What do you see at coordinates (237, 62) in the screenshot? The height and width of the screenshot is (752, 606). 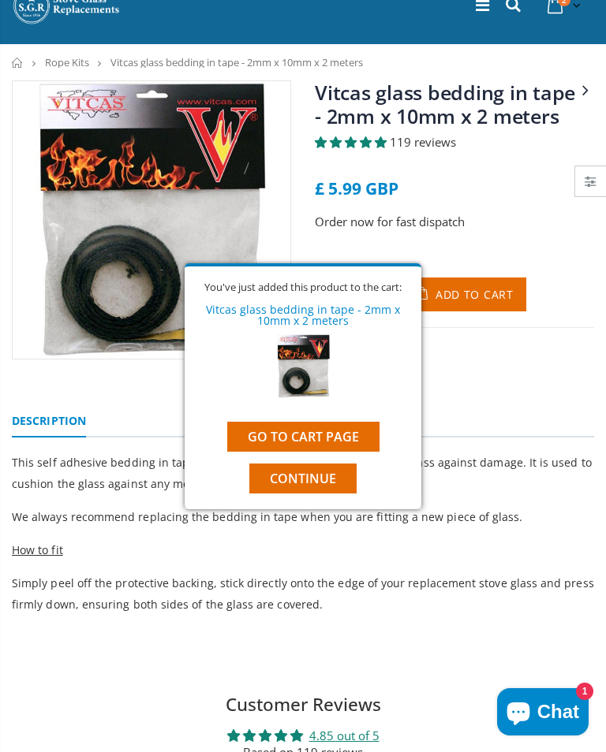 I see `span: Vitcas glass bedding in tape - 2mm x 10mm x 2 meters` at bounding box center [237, 62].